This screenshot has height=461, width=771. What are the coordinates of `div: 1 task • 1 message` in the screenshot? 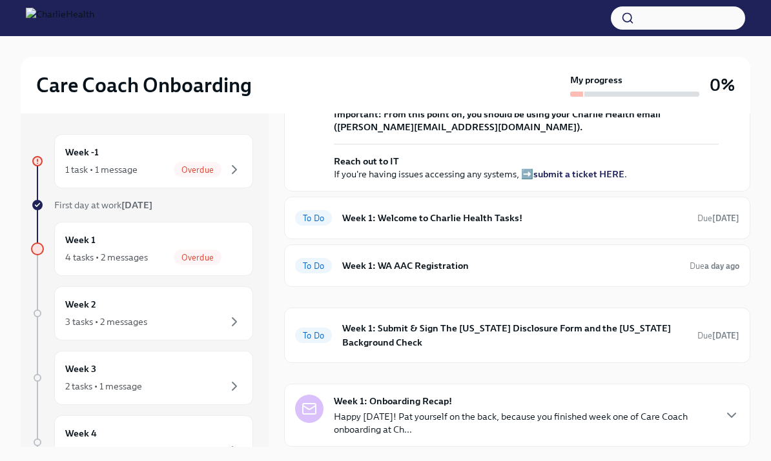 It's located at (101, 170).